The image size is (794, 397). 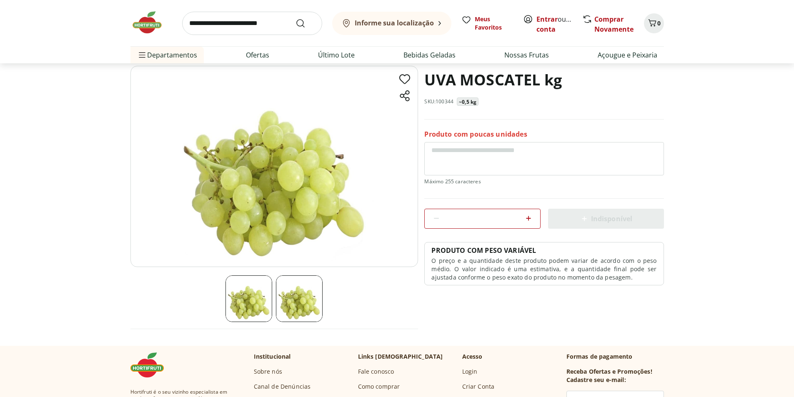 What do you see at coordinates (493, 80) in the screenshot?
I see `h1: UVA MOSCATEL kg` at bounding box center [493, 80].